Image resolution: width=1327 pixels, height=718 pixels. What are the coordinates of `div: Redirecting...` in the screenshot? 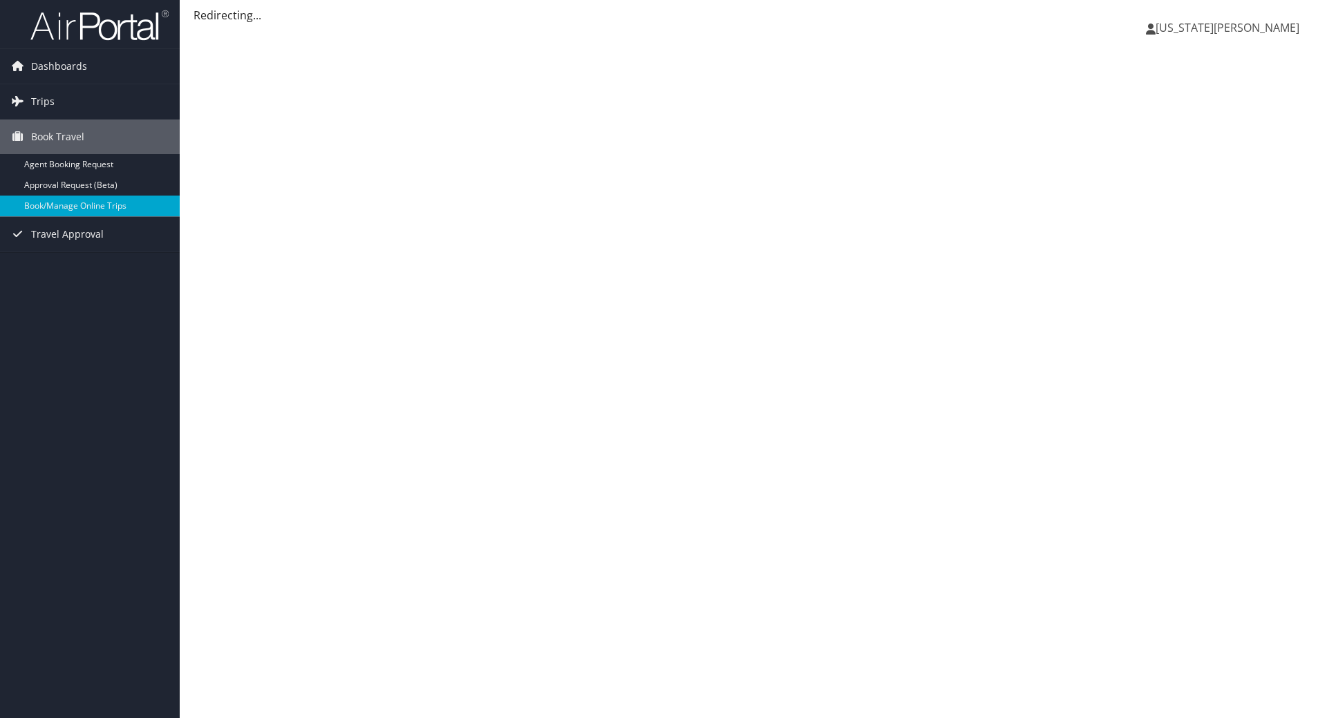 It's located at (753, 15).